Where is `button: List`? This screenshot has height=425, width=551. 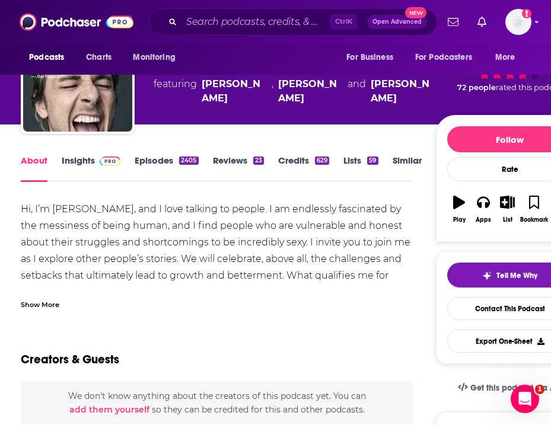 button: List is located at coordinates (507, 209).